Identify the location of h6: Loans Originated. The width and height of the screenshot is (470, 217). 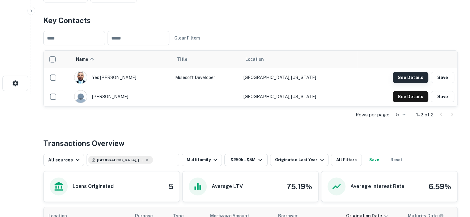
(93, 187).